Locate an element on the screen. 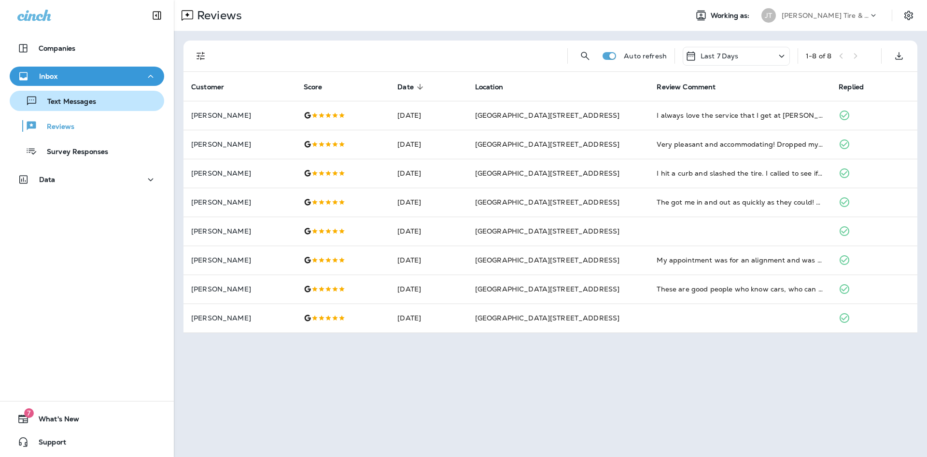  button: Data is located at coordinates (87, 180).